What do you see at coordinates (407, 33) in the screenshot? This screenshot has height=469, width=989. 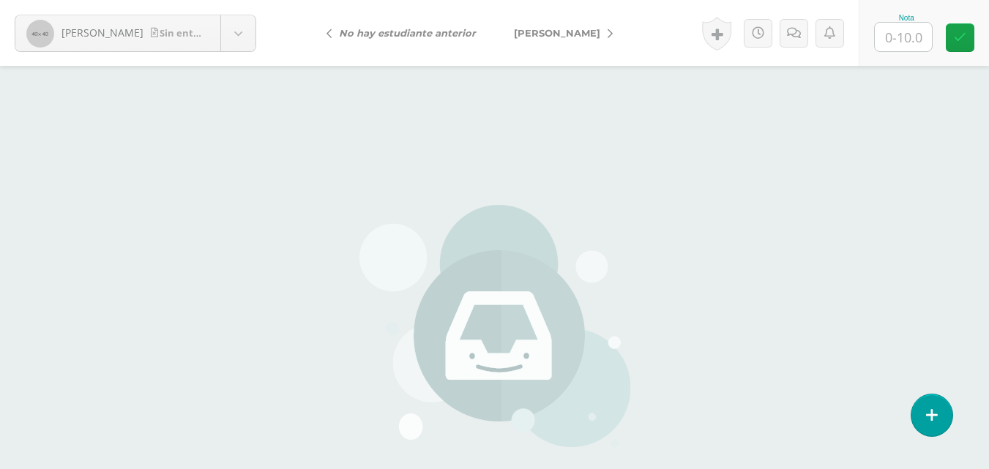 I see `i: No hay estudiante anterior` at bounding box center [407, 33].